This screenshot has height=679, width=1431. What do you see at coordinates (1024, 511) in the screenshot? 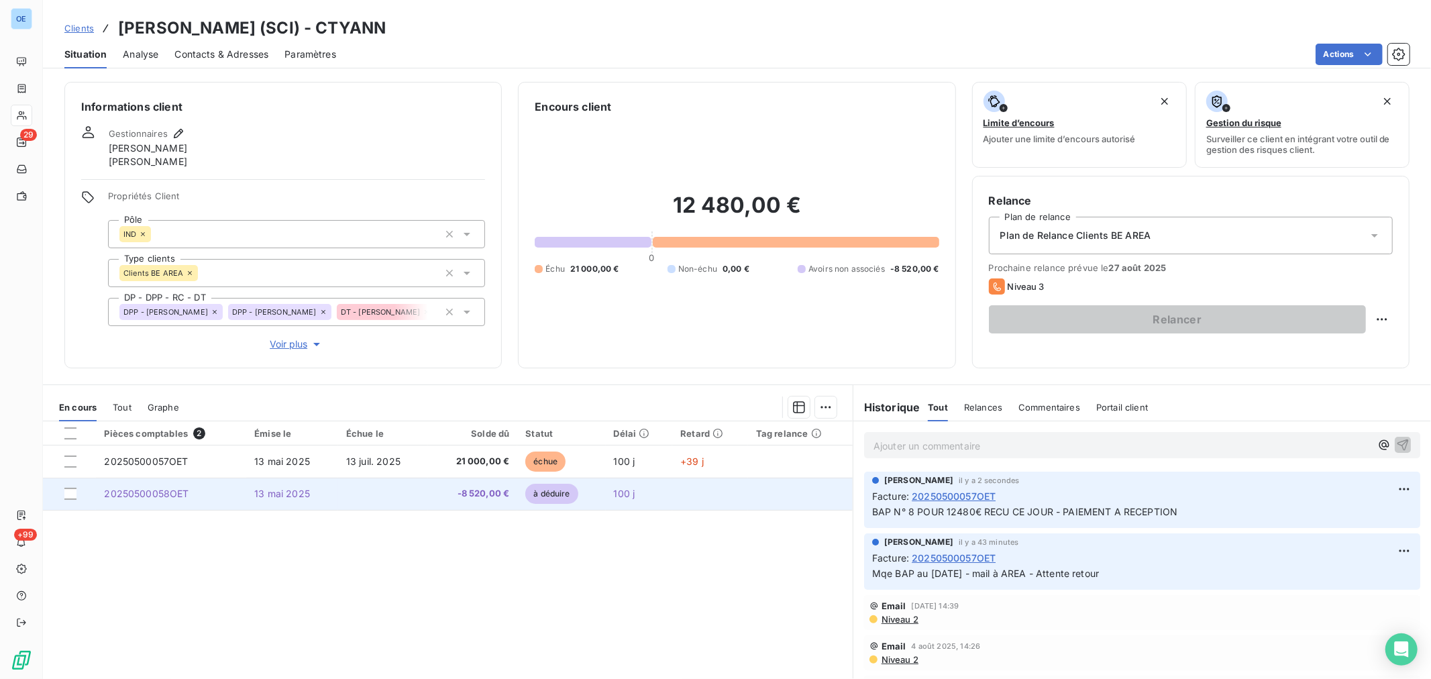
I see `span: BAP N° 8 POUR 12480€ RECU CE JOUR - PAIEMENT A RECEPTION` at bounding box center [1024, 511].